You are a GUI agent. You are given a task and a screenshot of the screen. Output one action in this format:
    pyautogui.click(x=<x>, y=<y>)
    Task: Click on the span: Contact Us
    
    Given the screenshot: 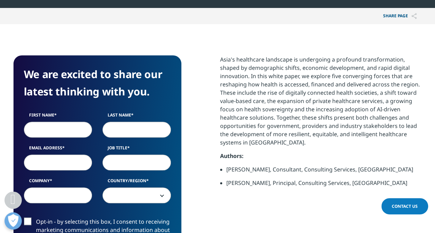 What is the action you would take?
    pyautogui.click(x=404, y=206)
    